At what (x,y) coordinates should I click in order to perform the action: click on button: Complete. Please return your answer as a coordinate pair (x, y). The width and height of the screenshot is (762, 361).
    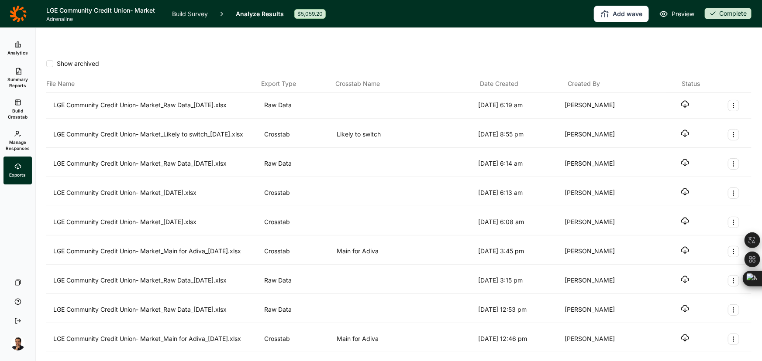
    Looking at the image, I should click on (728, 14).